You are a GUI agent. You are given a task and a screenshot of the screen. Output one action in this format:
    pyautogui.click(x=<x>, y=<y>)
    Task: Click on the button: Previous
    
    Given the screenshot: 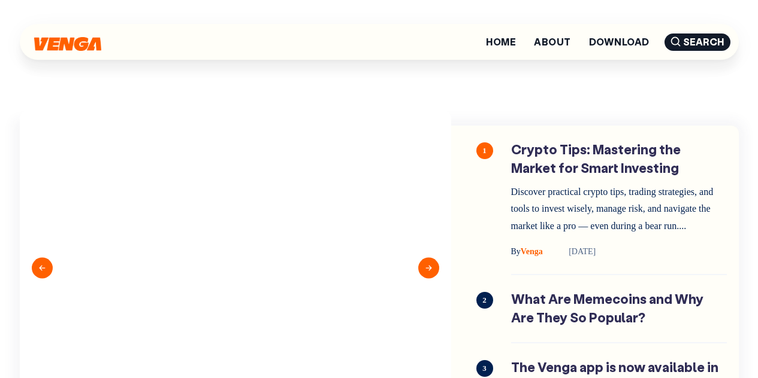 What is the action you would take?
    pyautogui.click(x=42, y=268)
    